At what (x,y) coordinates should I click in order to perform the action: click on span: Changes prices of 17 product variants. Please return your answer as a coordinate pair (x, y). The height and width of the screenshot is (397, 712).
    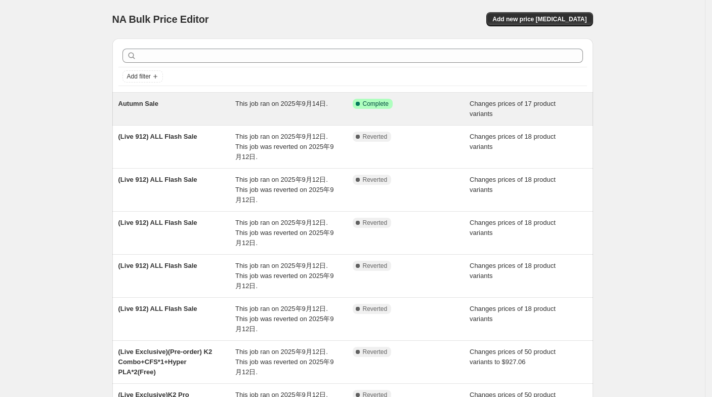
    Looking at the image, I should click on (512, 108).